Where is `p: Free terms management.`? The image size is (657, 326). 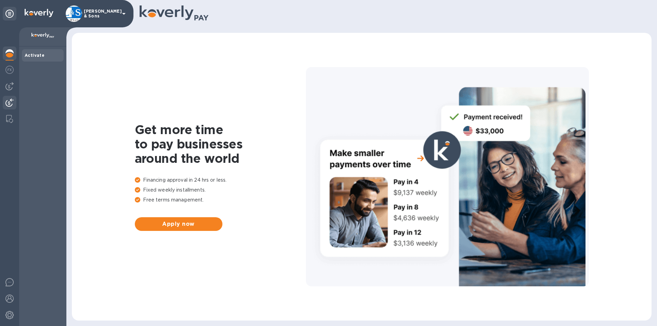
p: Free terms management. is located at coordinates (220, 200).